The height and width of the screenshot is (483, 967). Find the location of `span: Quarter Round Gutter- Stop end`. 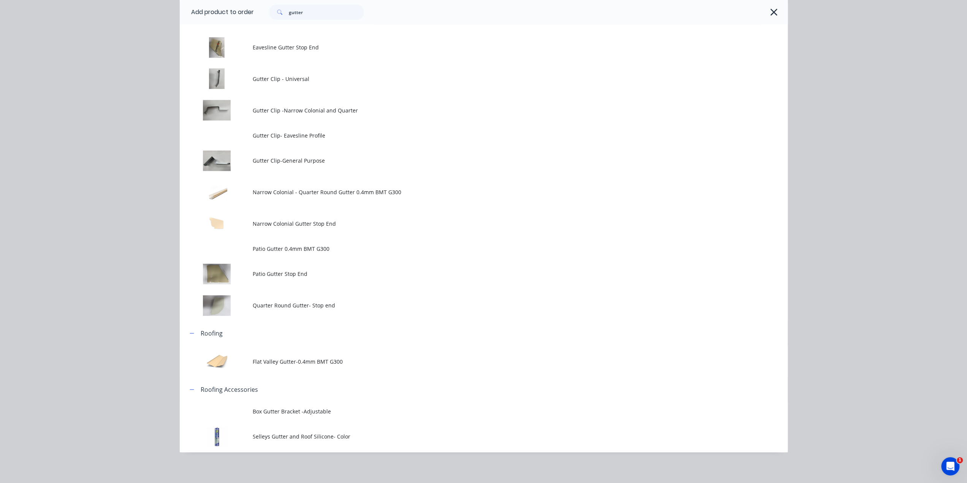

span: Quarter Round Gutter- Stop end is located at coordinates (467, 305).